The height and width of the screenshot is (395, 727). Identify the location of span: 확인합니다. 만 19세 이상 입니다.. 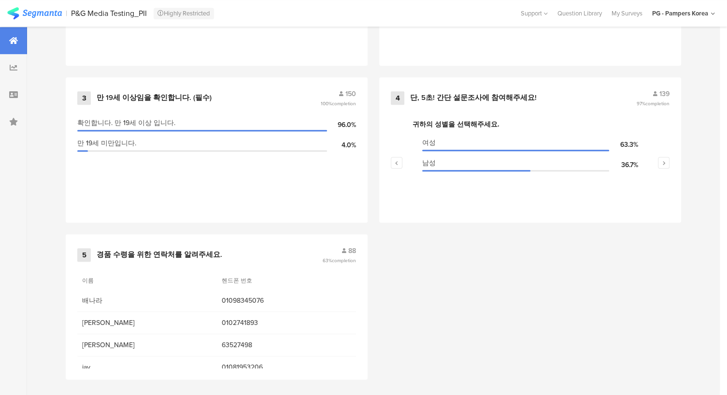
(126, 123).